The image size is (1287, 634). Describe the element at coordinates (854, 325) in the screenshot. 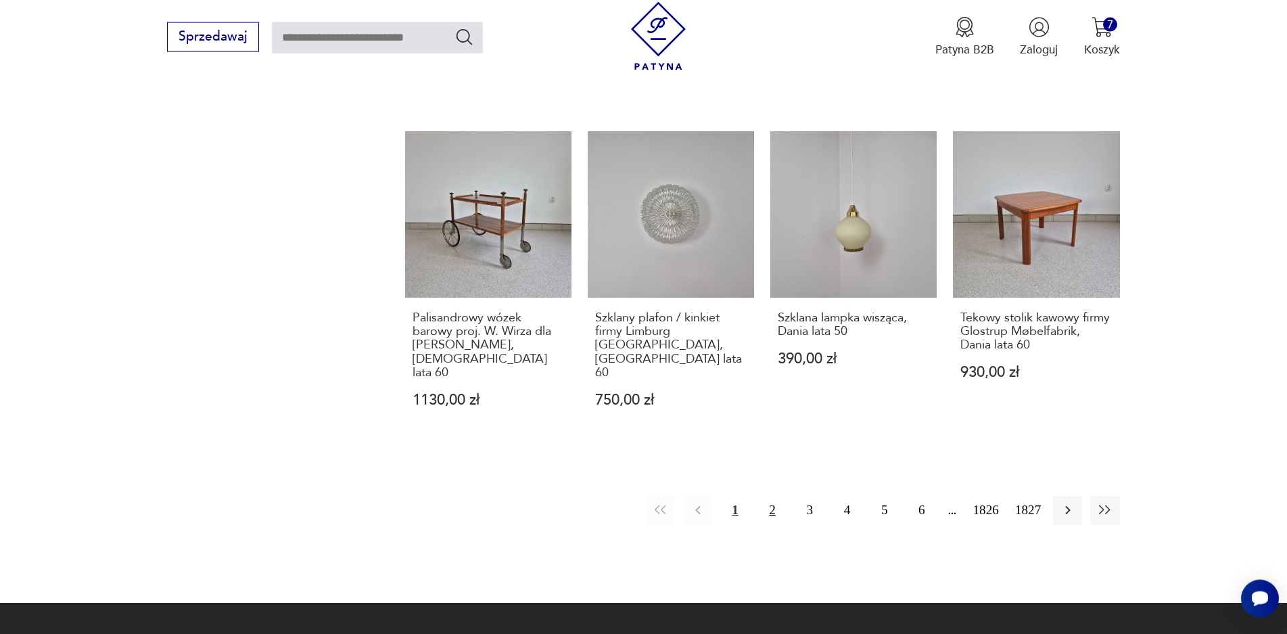

I see `h3: Szklana lampka wisząca, Dania lata 50` at that location.